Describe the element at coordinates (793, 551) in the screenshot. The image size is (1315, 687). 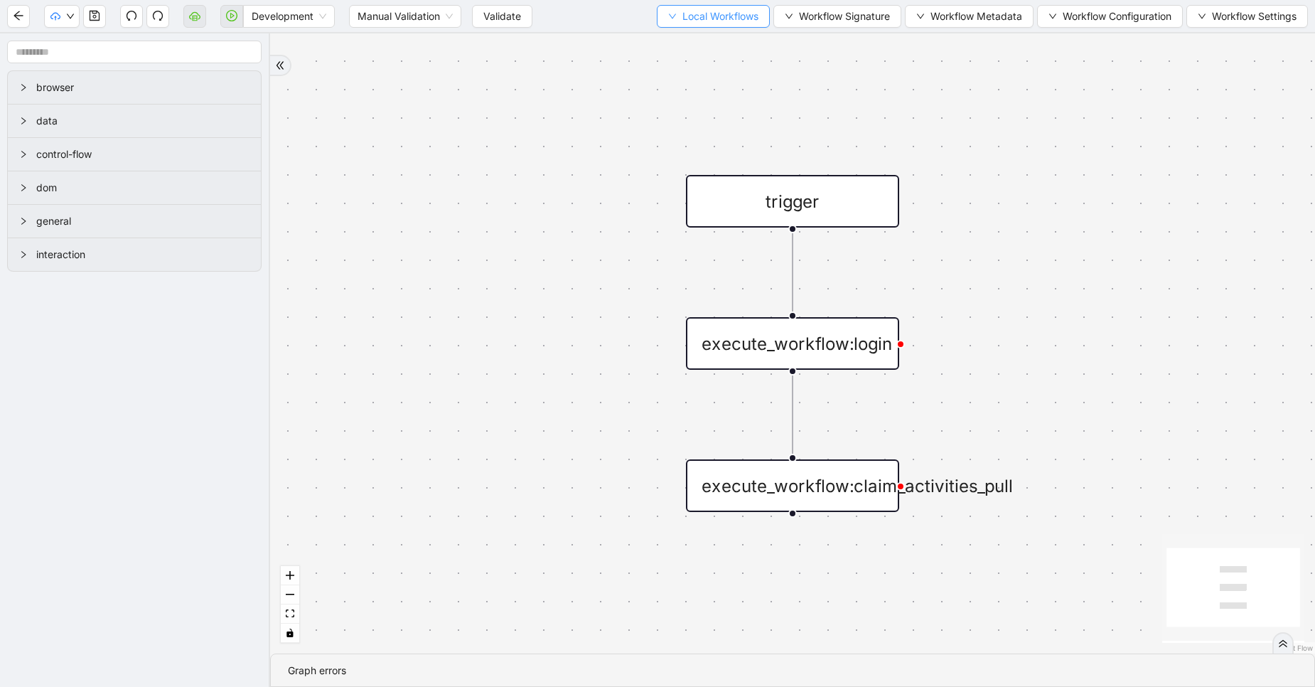
I see `span: plus-circle` at that location.